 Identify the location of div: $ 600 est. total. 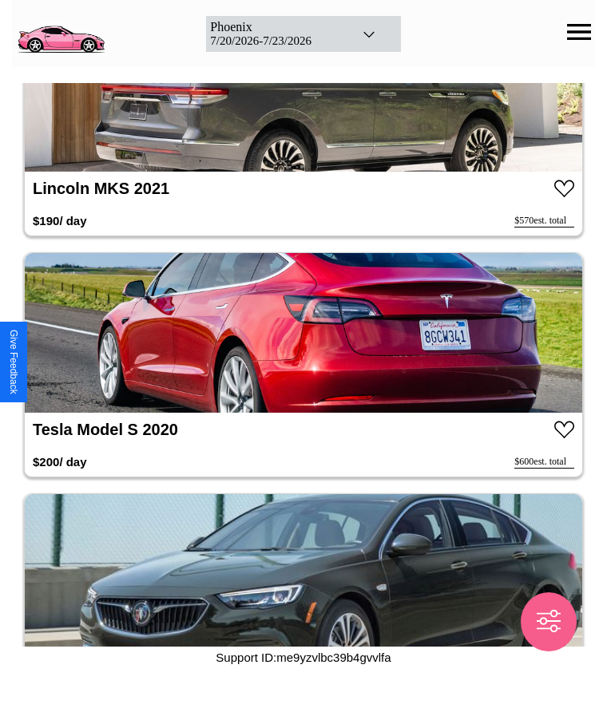
(544, 462).